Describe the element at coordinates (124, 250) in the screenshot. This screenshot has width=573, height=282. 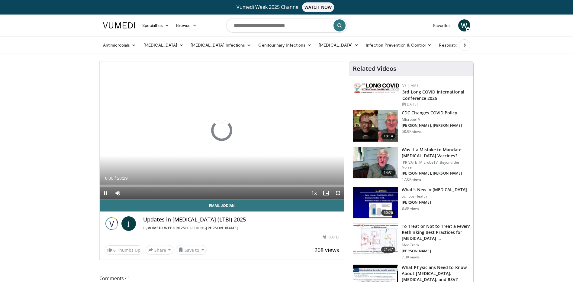
I see `a: 6 Thumbs Up` at that location.